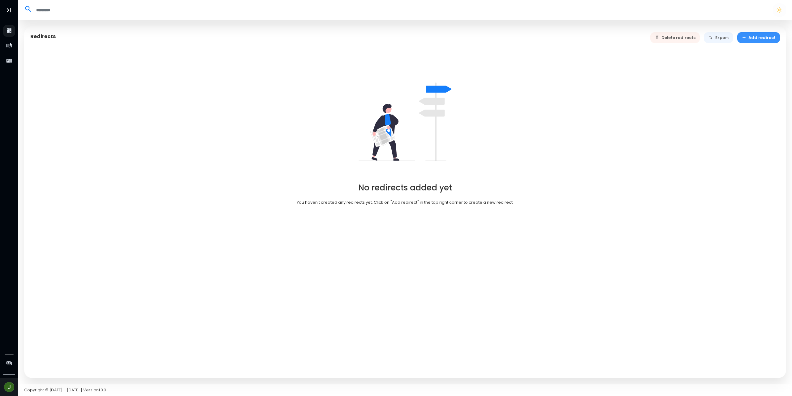 This screenshot has width=792, height=396. I want to click on h5: Redirects, so click(43, 37).